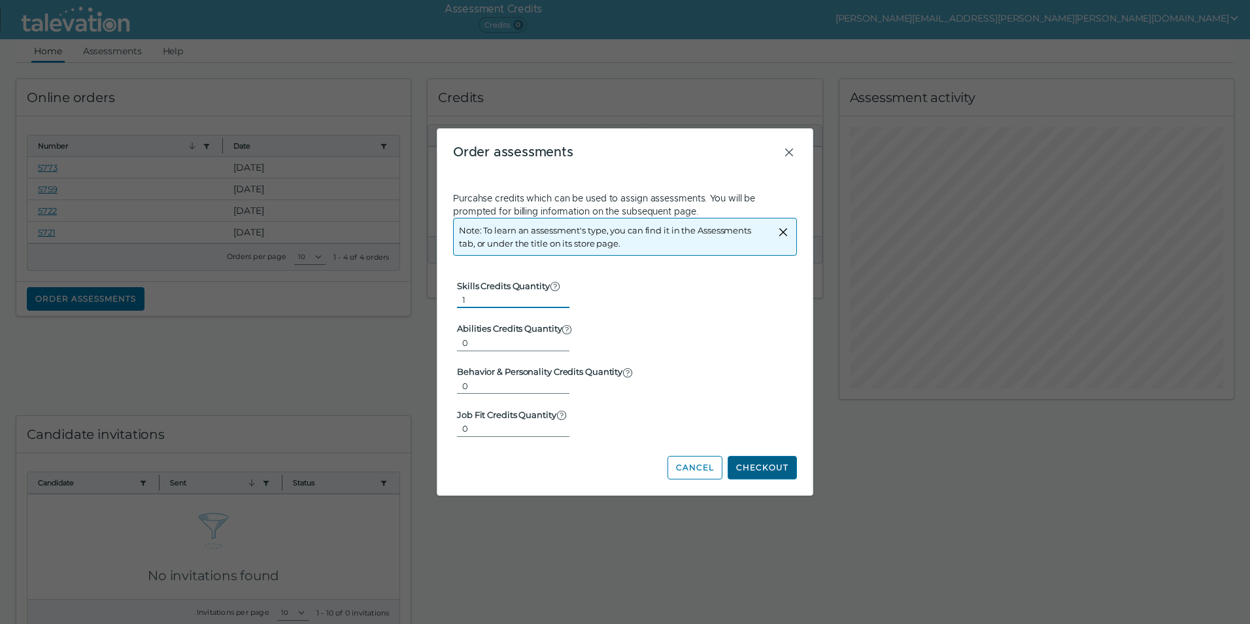  What do you see at coordinates (695, 467) in the screenshot?
I see `button: Cancel` at bounding box center [695, 467].